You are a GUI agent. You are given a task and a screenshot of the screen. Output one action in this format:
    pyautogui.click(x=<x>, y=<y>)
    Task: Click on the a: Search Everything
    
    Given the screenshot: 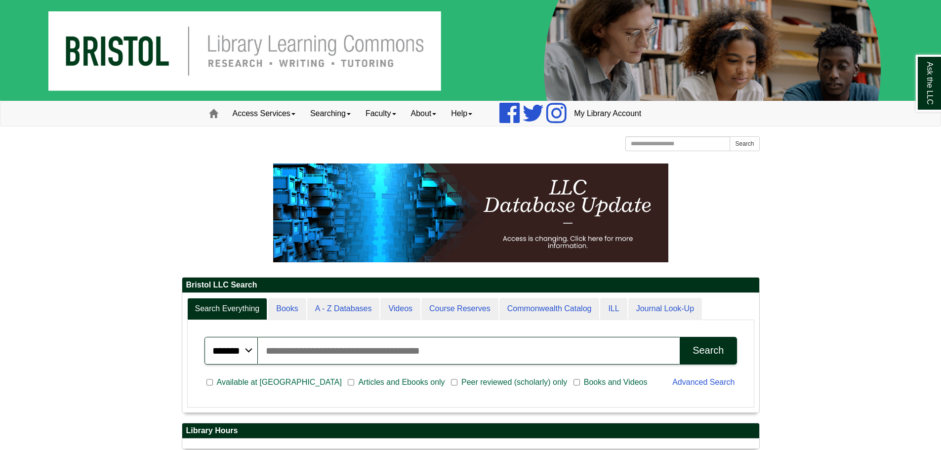 What is the action you would take?
    pyautogui.click(x=227, y=309)
    